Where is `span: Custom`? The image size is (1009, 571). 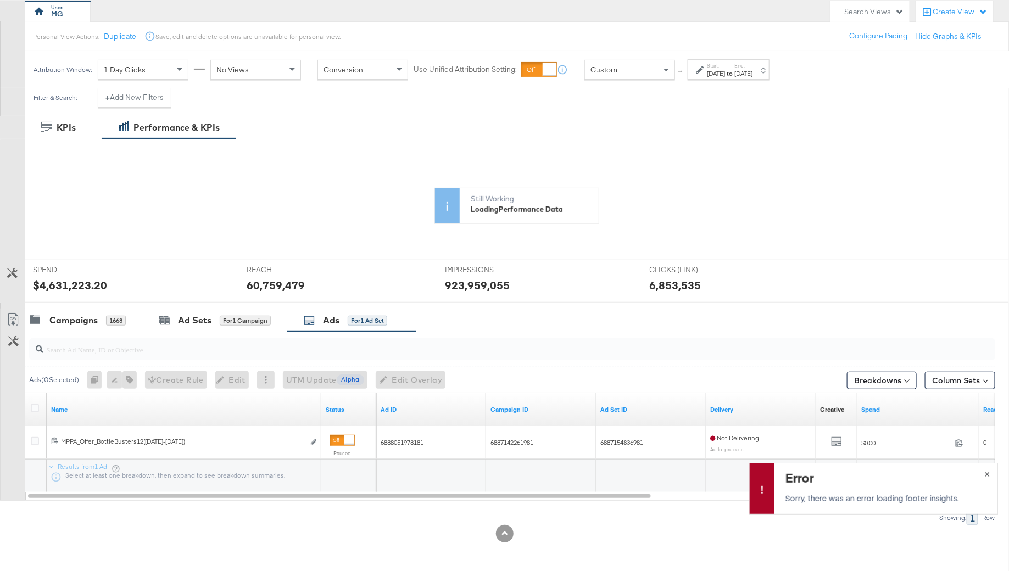 span: Custom is located at coordinates (604, 70).